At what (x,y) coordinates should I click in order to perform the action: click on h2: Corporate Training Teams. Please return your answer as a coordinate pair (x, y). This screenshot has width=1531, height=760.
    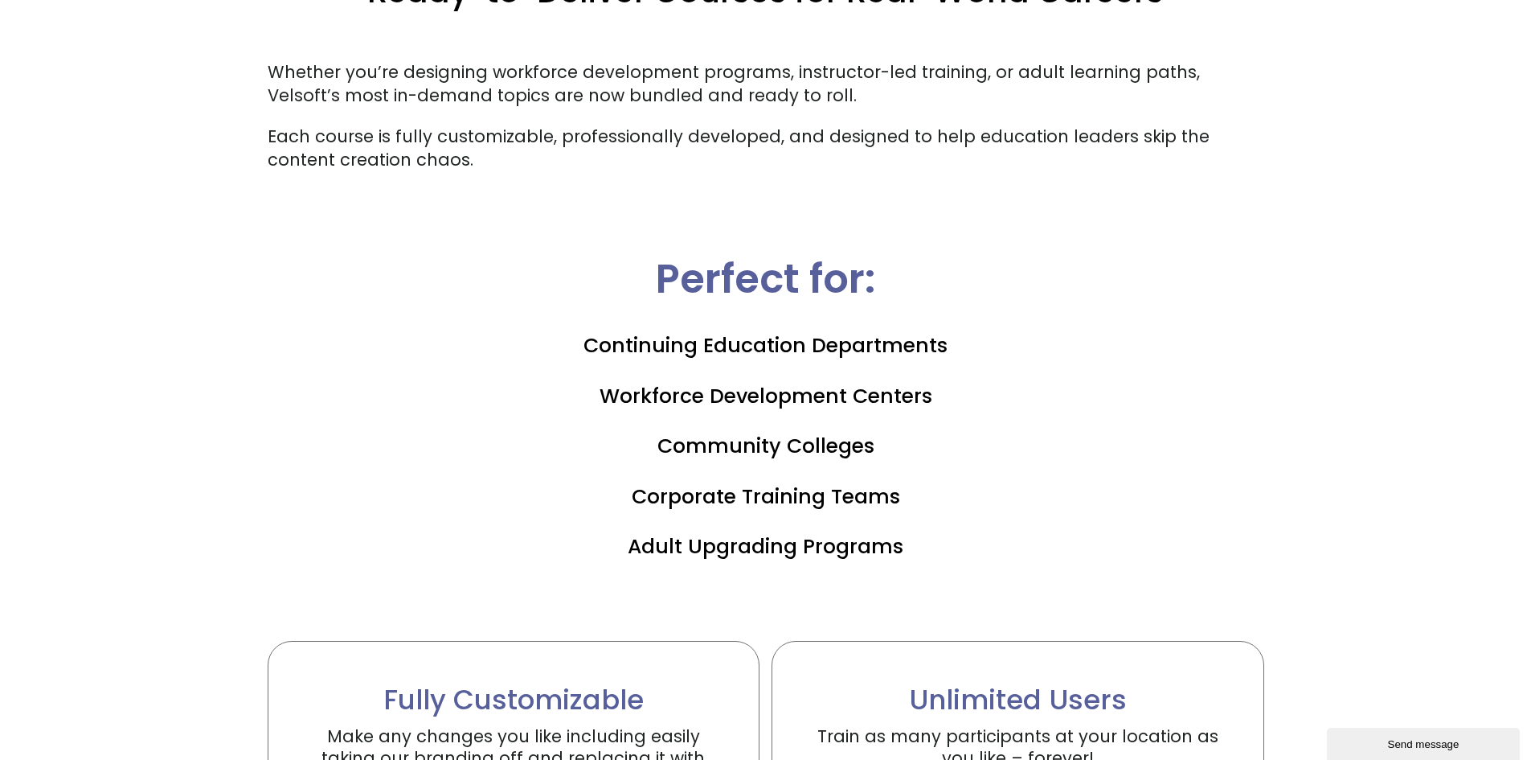
    Looking at the image, I should click on (766, 497).